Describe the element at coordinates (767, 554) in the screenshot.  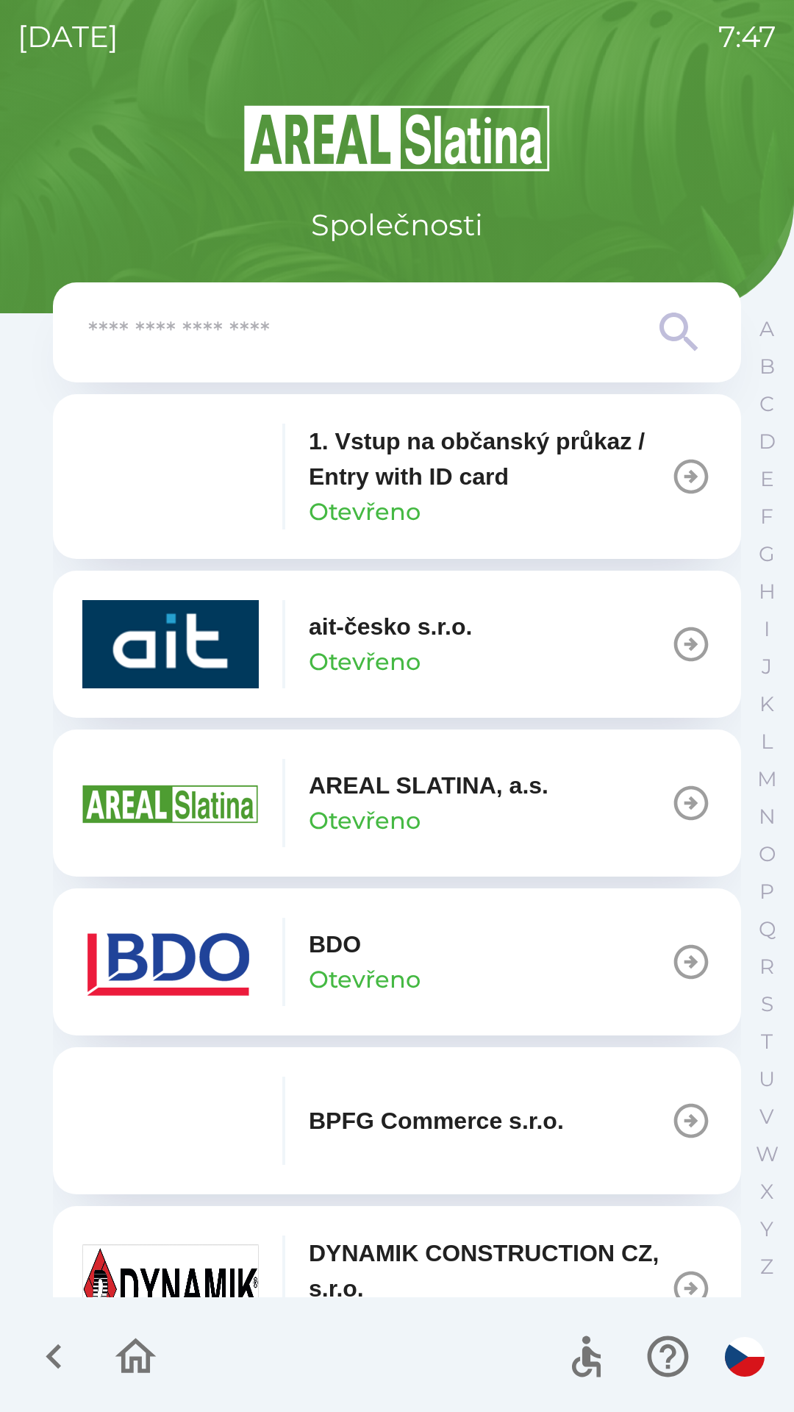
I see `button: G` at that location.